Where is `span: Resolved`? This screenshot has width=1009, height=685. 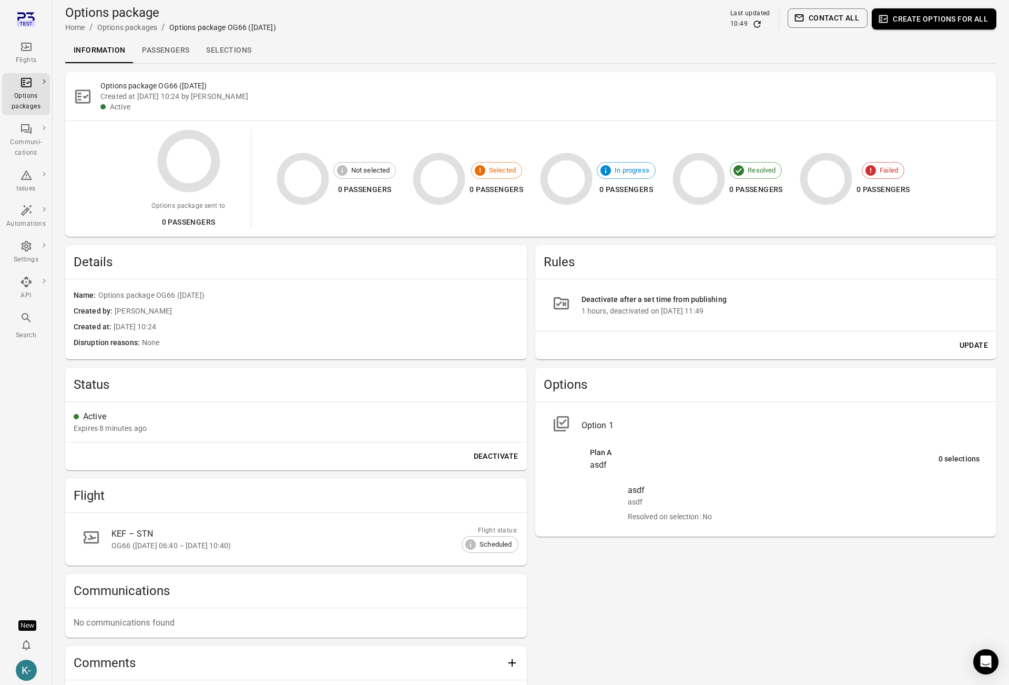
span: Resolved is located at coordinates (761, 170).